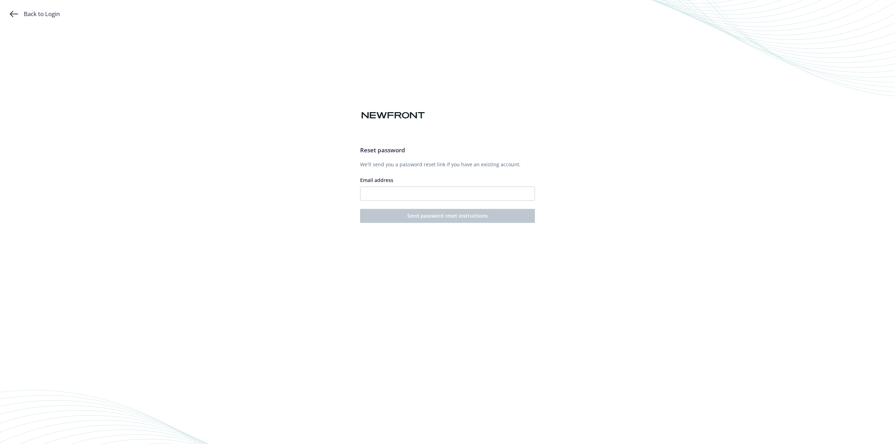 This screenshot has width=895, height=444. I want to click on span: Email address, so click(376, 180).